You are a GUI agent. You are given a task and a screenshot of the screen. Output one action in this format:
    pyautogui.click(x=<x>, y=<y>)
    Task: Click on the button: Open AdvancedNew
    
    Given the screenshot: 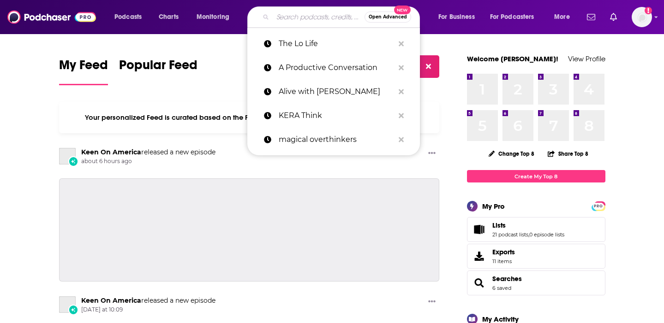 What is the action you would take?
    pyautogui.click(x=387, y=17)
    